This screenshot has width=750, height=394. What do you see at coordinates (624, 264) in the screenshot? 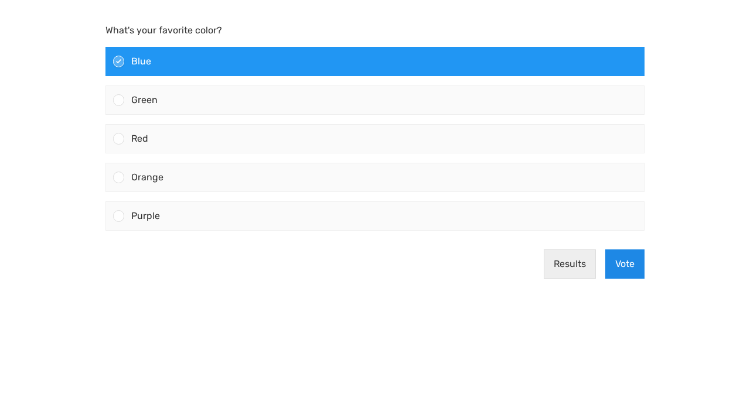
I see `button: Vote` at bounding box center [624, 264].